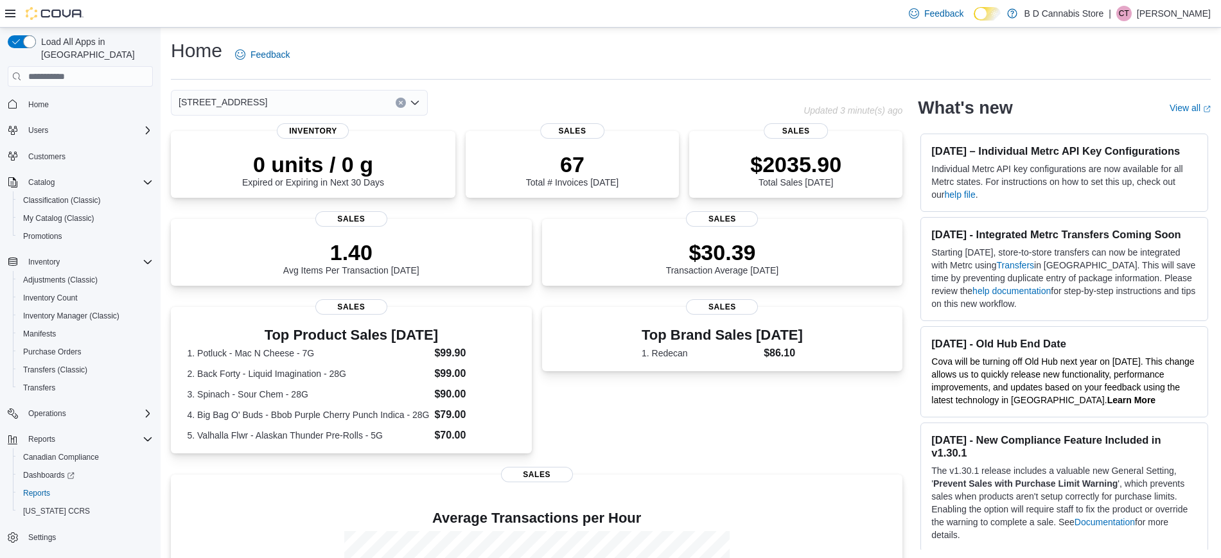 This screenshot has height=558, width=1221. I want to click on a: Purchase Orders, so click(52, 352).